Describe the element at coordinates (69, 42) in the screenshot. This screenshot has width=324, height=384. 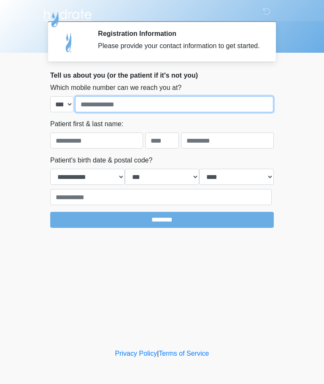
I see `img: Agent Avatar` at that location.